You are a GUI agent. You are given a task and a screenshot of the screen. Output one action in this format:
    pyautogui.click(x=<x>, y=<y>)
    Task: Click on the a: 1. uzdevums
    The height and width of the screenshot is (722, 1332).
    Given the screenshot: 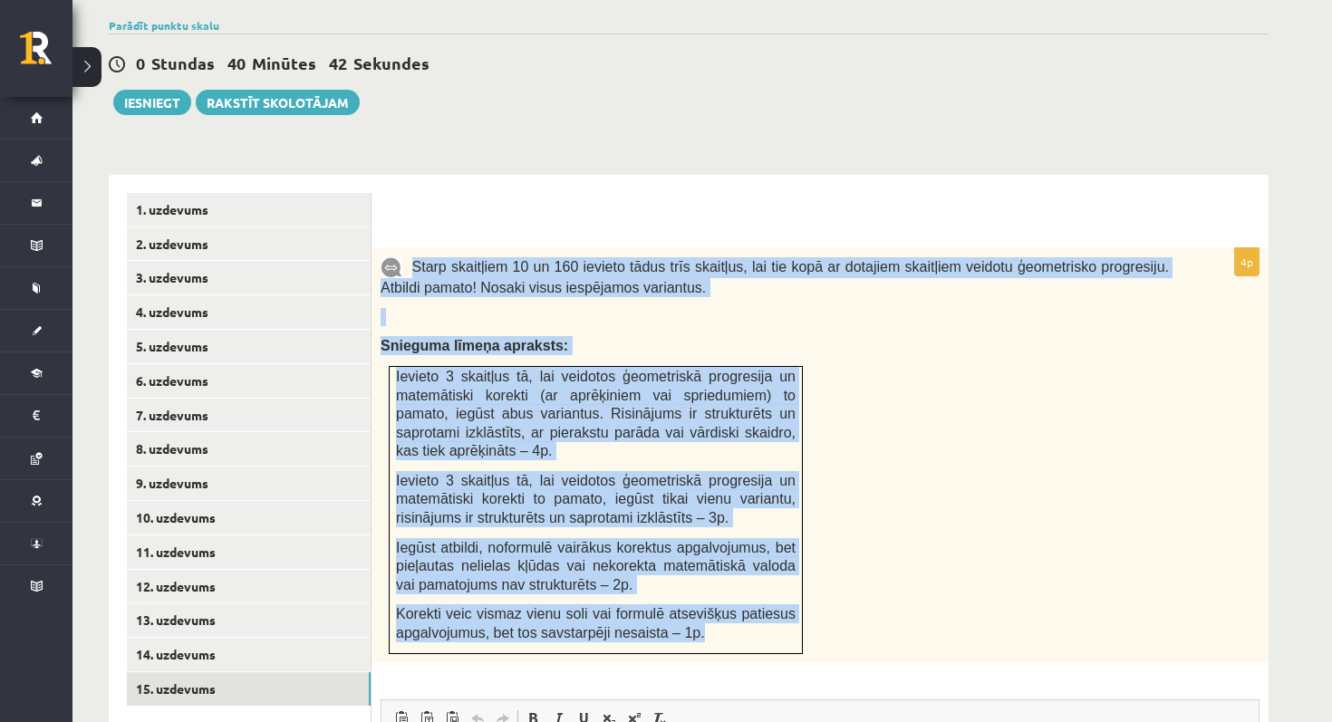 What is the action you would take?
    pyautogui.click(x=248, y=209)
    